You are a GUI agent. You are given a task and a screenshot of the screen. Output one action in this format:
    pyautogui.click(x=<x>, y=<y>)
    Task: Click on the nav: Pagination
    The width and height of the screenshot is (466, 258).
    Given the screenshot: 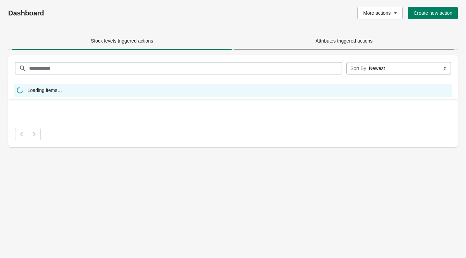 What is the action you would take?
    pyautogui.click(x=233, y=134)
    